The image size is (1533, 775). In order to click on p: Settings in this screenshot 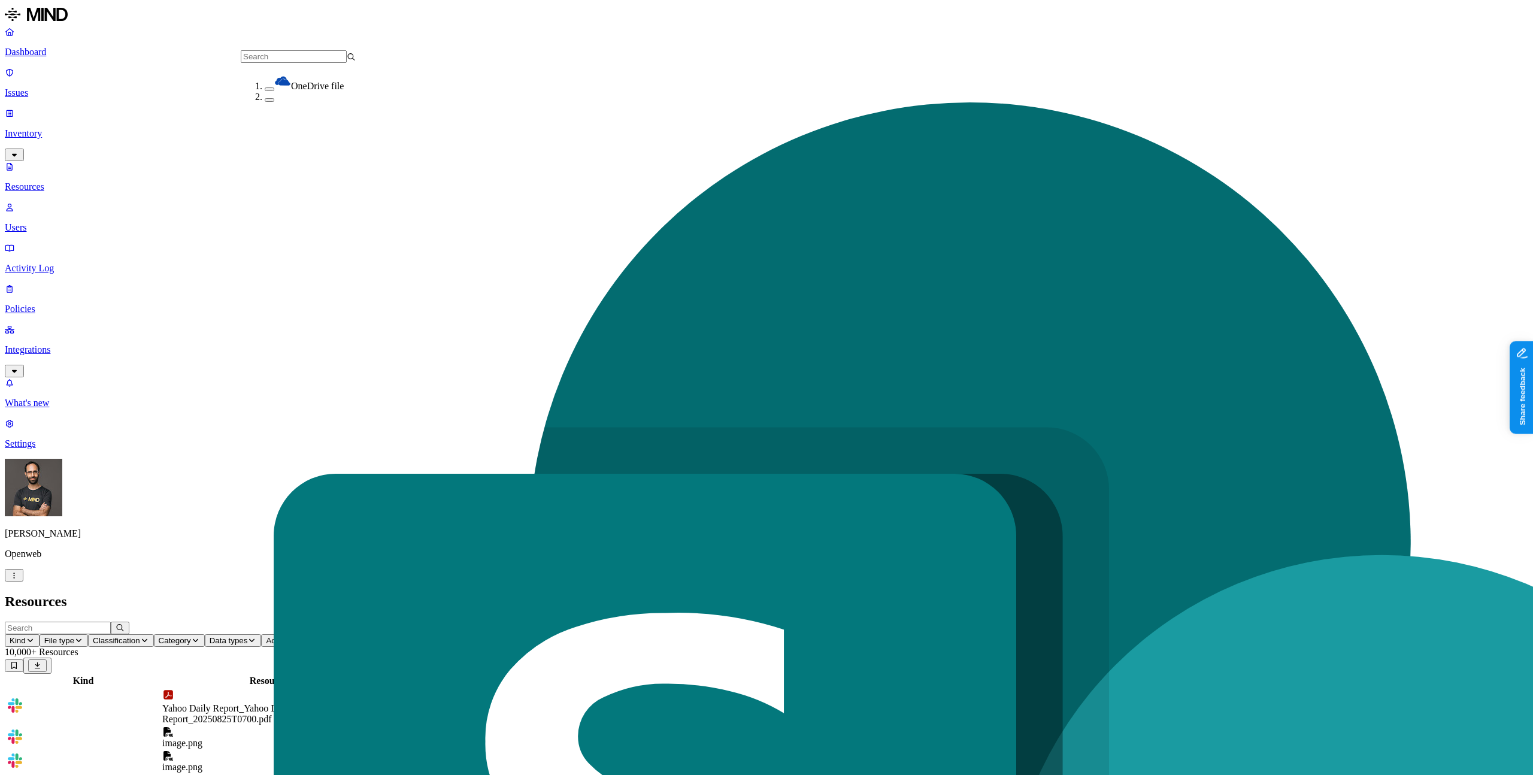, I will do `click(766, 444)`.